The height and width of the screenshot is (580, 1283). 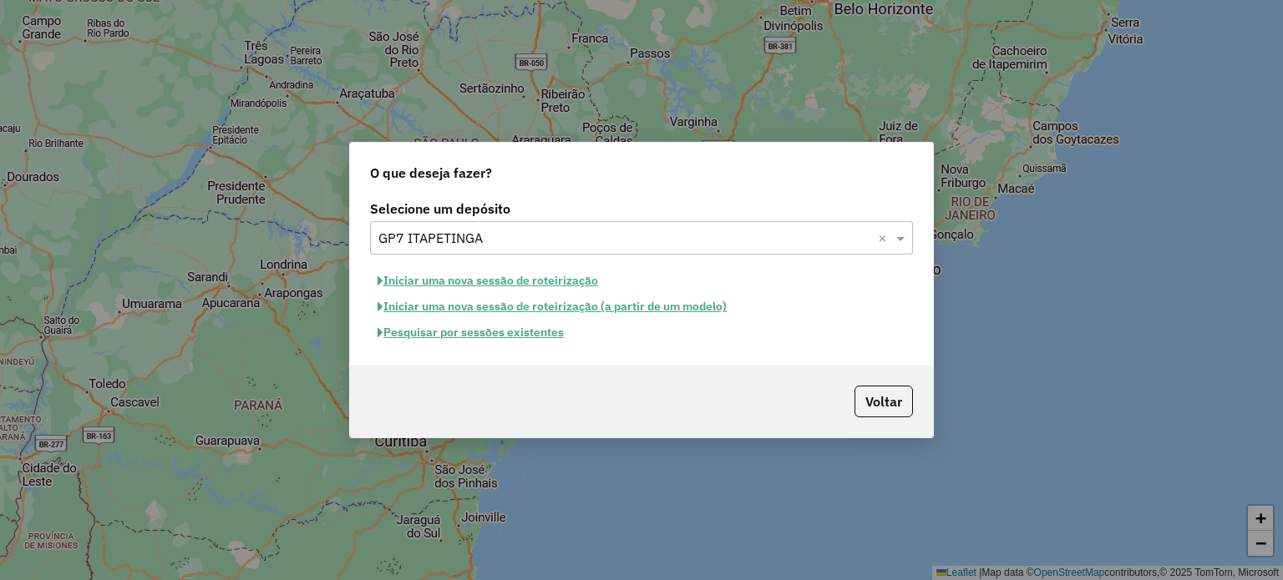 I want to click on span: O que deseja fazer?, so click(x=431, y=173).